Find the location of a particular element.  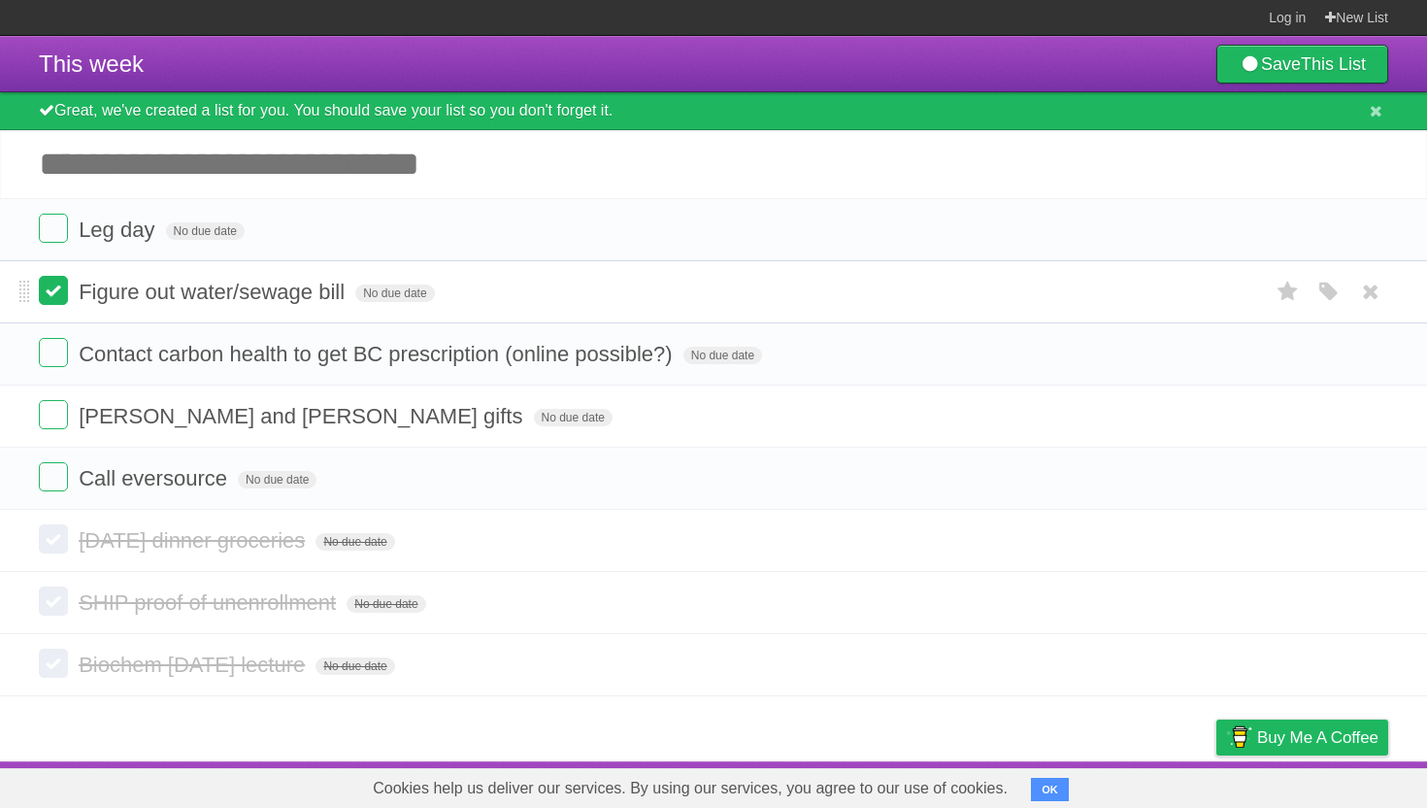

span: Contact carbon health to get BC prescription (online possible?) is located at coordinates (378, 353).